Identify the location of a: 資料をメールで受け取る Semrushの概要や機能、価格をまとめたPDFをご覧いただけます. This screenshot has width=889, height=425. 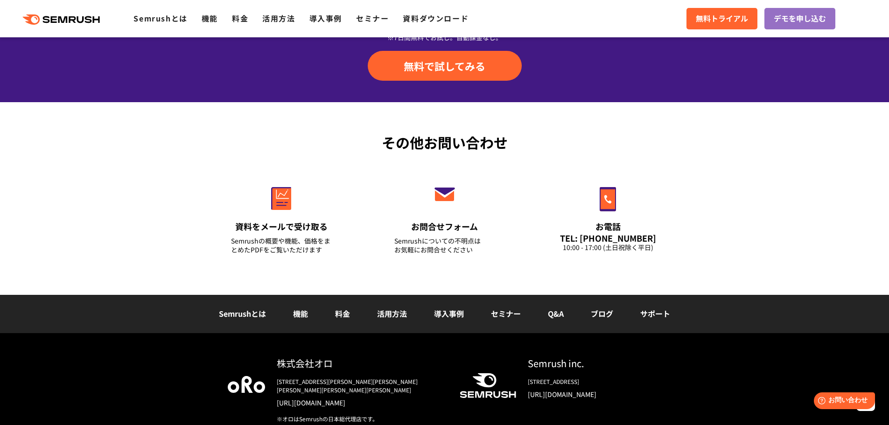
(281, 217).